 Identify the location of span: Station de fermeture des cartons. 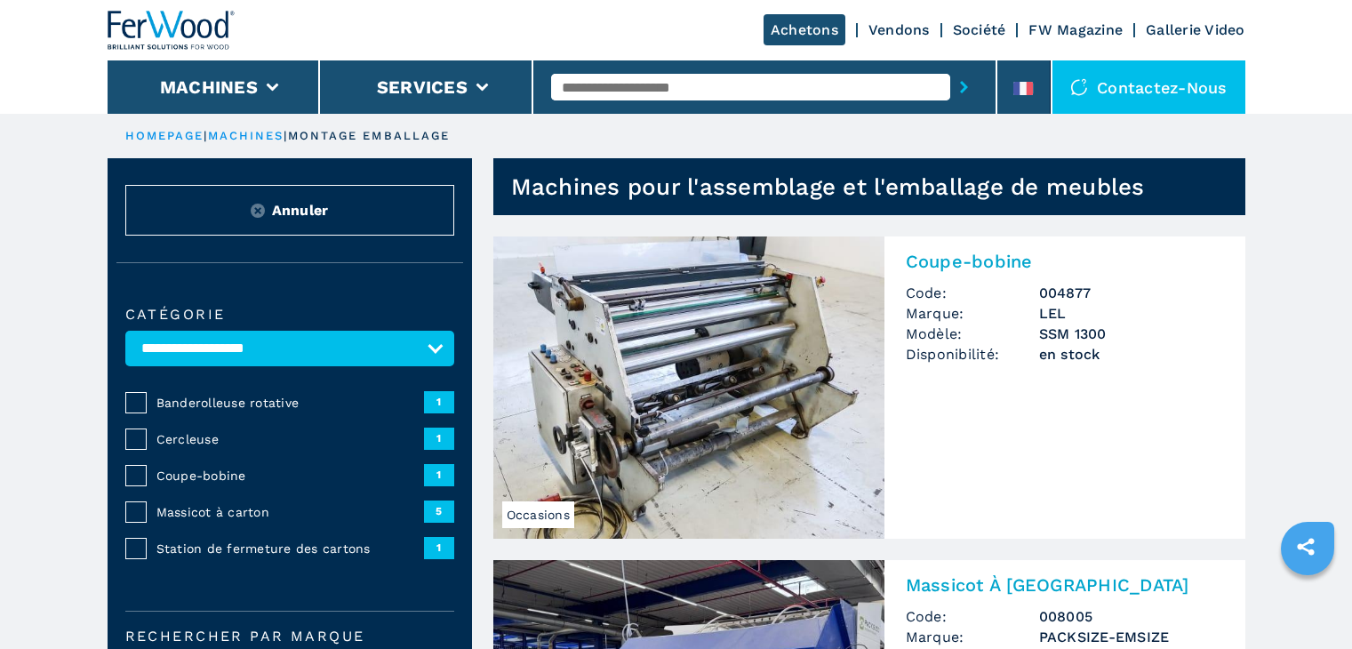
(290, 548).